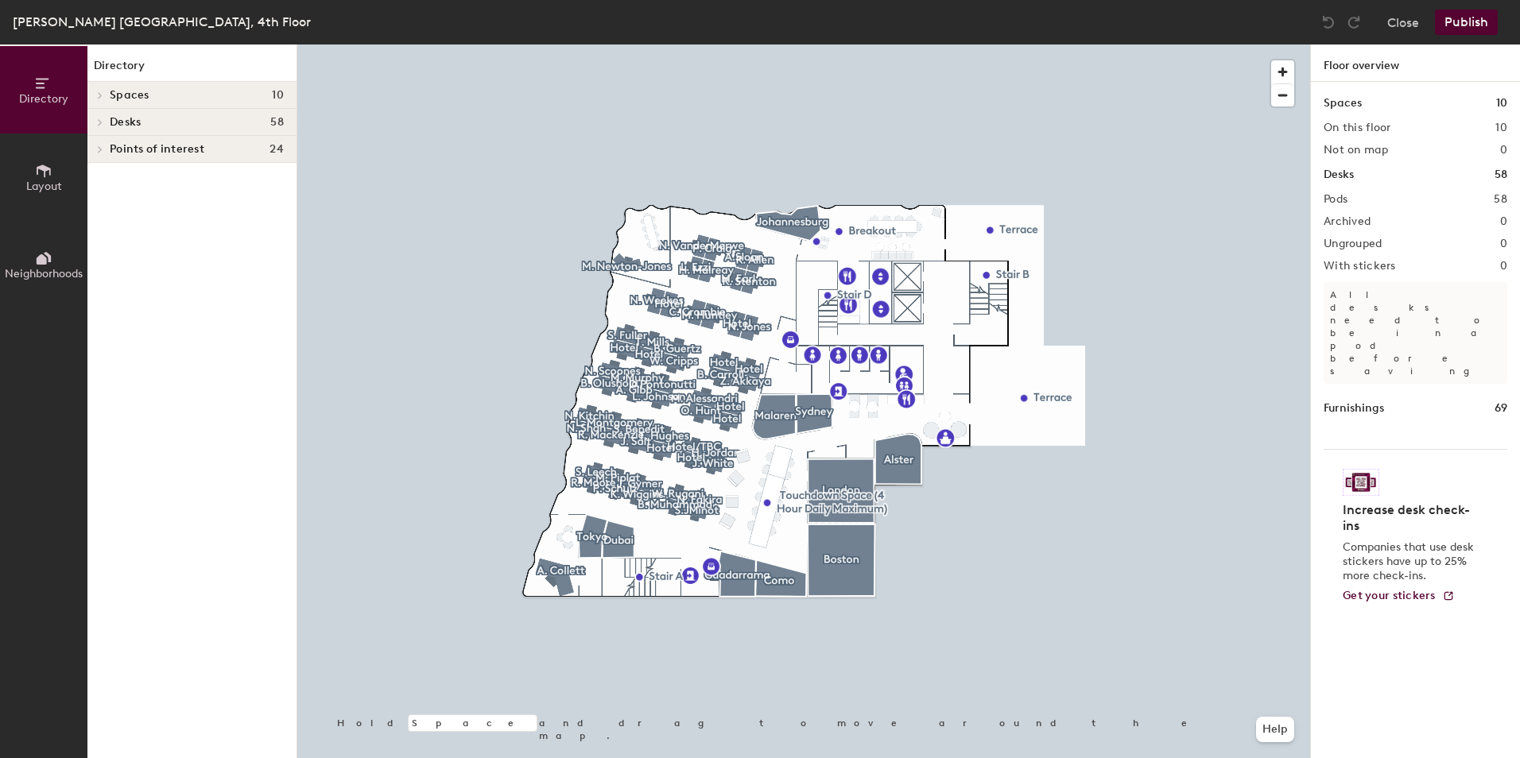 The height and width of the screenshot is (758, 1520). Describe the element at coordinates (1501, 175) in the screenshot. I see `h1: 58` at that location.